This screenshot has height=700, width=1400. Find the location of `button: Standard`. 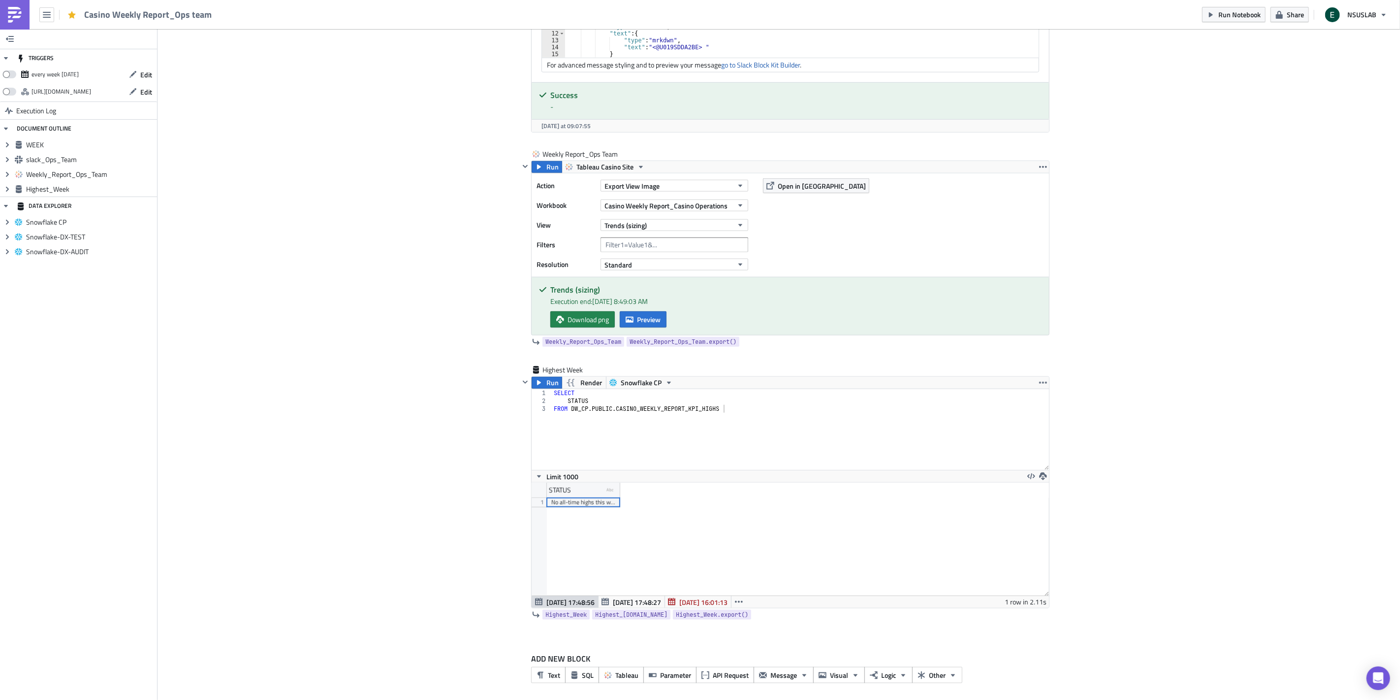

button: Standard is located at coordinates (675, 264).